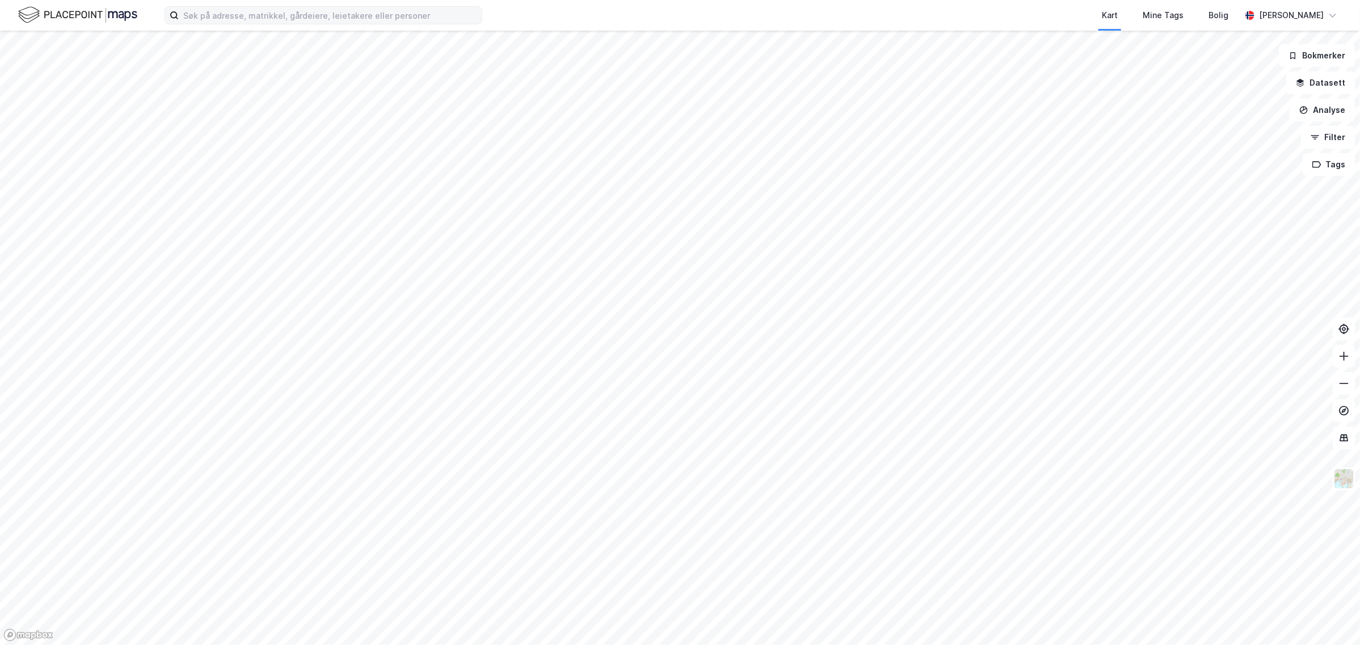  Describe the element at coordinates (1332, 618) in the screenshot. I see `div: Chat Widget` at that location.